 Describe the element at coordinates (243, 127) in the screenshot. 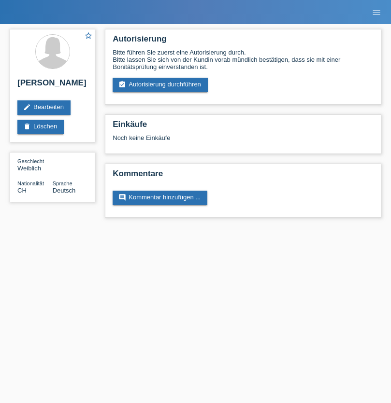

I see `h2: Einkäufe` at that location.